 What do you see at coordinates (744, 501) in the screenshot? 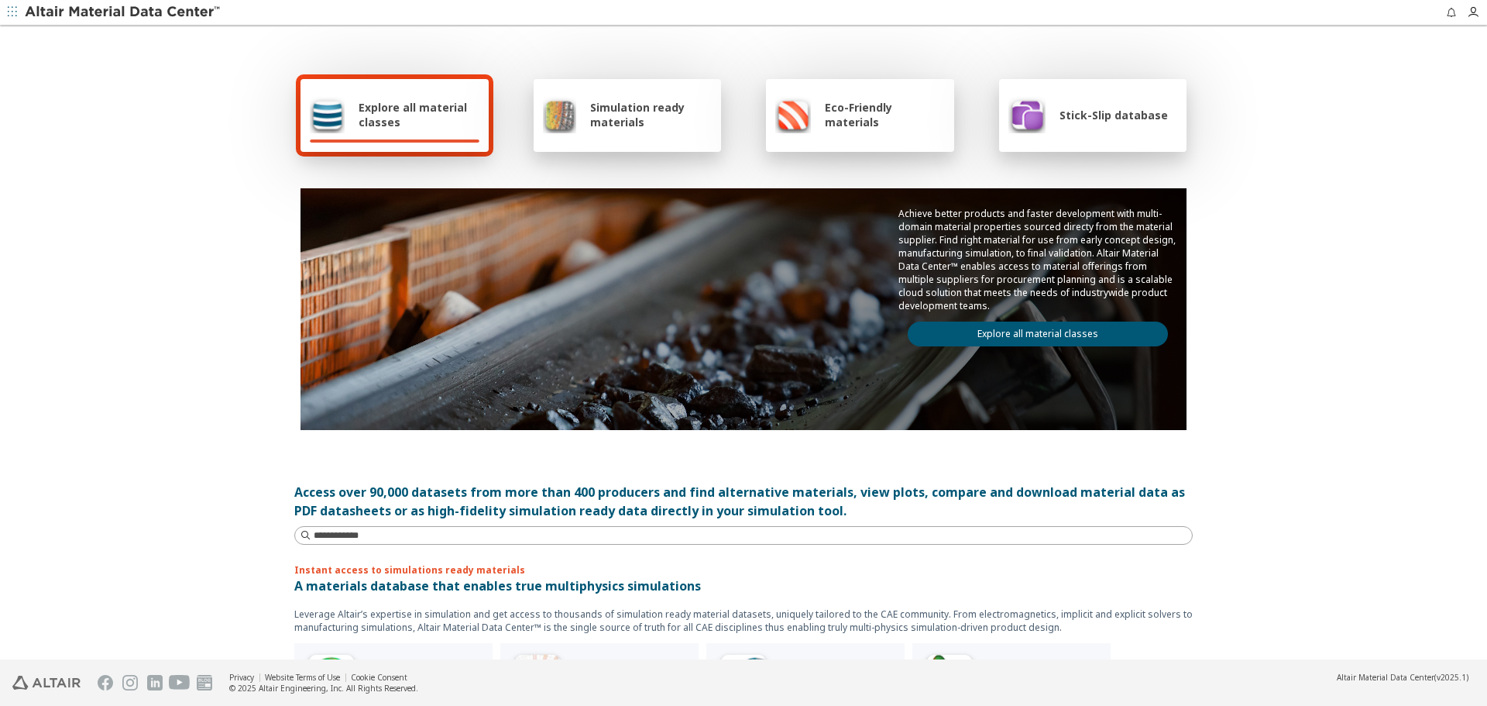
I see `div: Access over 90,000 datasets from more than 400 producers and find alternative materials, view plo...` at bounding box center [744, 501].